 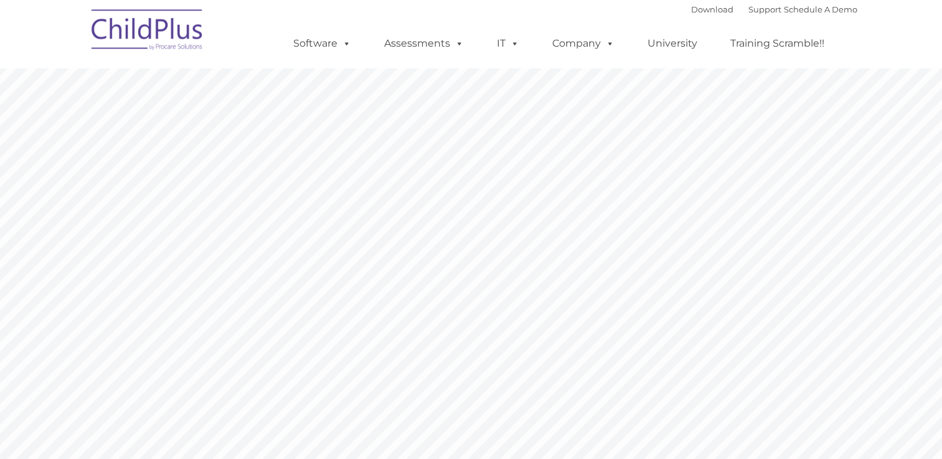 I want to click on a: Company, so click(x=583, y=44).